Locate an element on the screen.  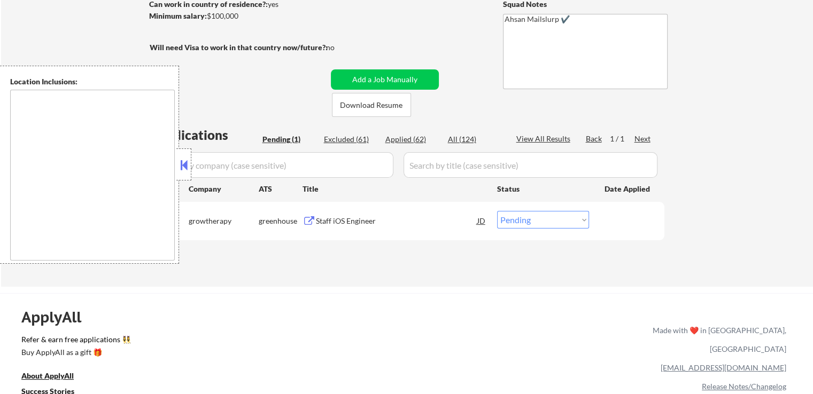
div: Date Applied is located at coordinates (628, 189).